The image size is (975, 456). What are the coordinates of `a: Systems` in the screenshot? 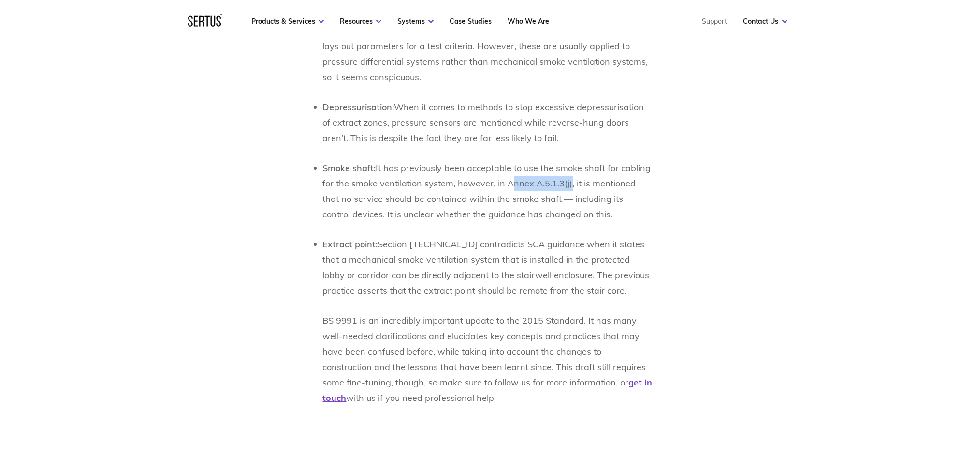 It's located at (415, 21).